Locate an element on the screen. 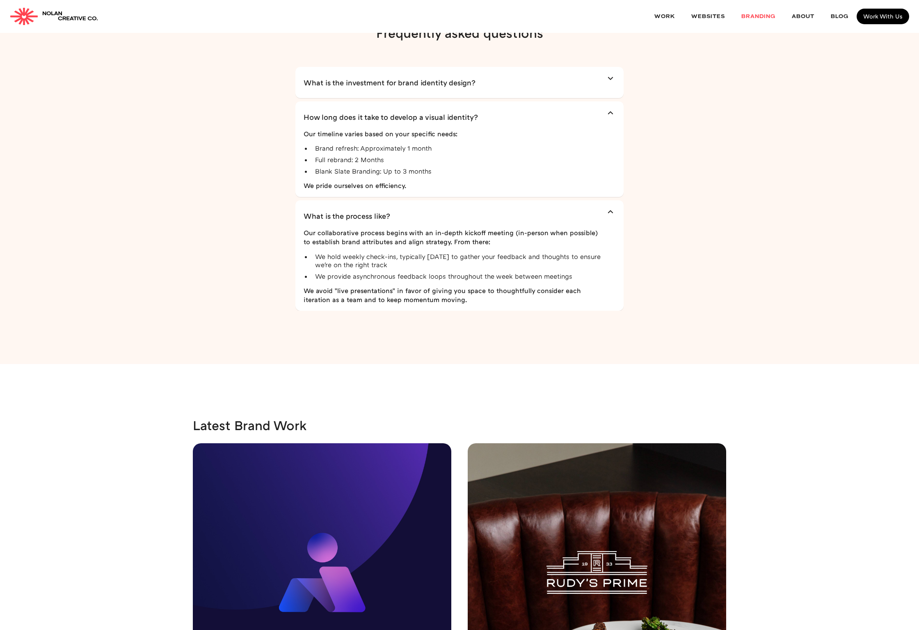 The image size is (919, 630). li: We provide asynchronous feedback loops throughout the week between meetings is located at coordinates (459, 276).